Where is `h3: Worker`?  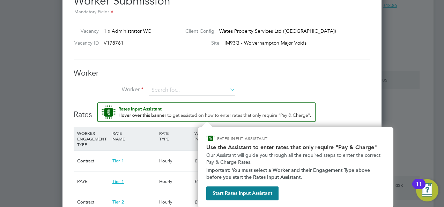
h3: Worker is located at coordinates (222, 73).